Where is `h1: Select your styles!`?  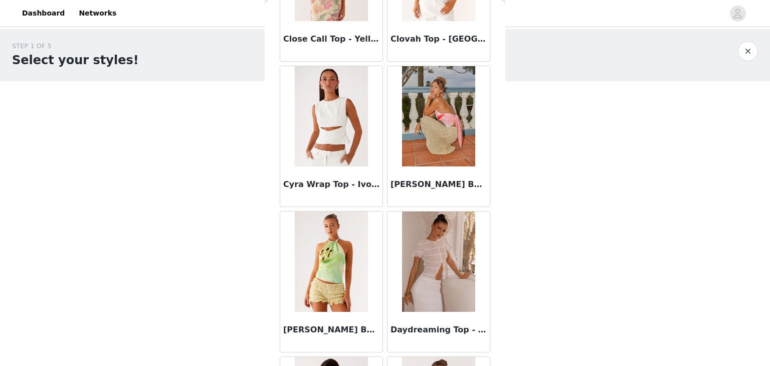 h1: Select your styles! is located at coordinates (75, 60).